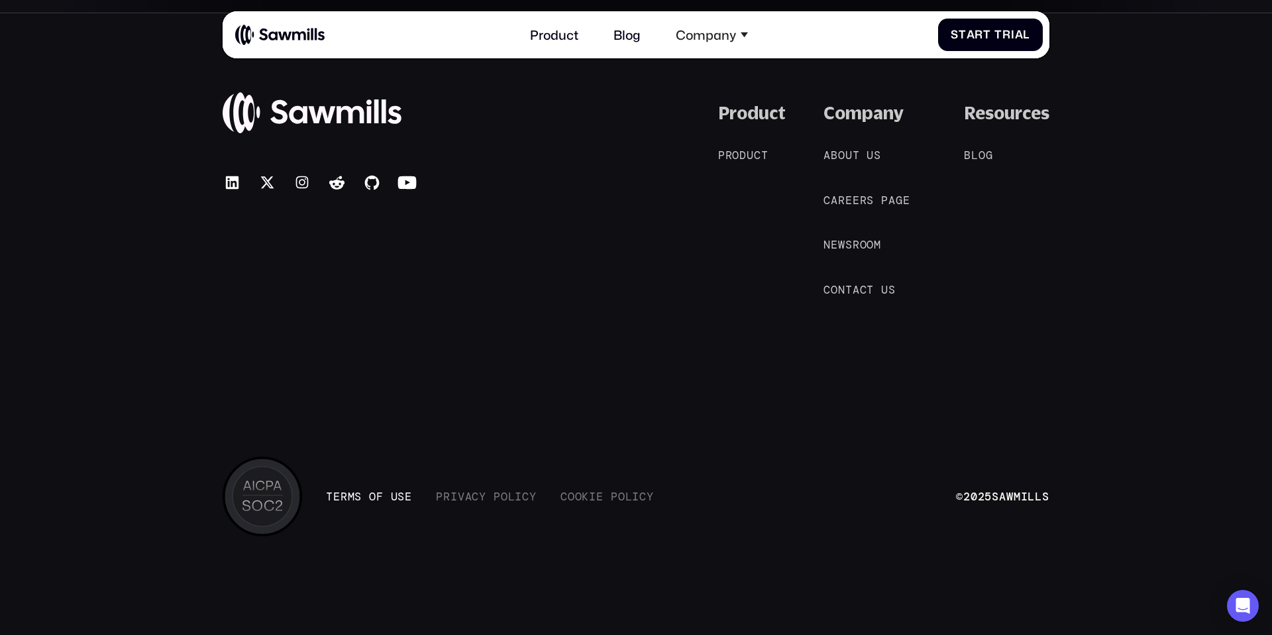  I want to click on span: N, so click(827, 244).